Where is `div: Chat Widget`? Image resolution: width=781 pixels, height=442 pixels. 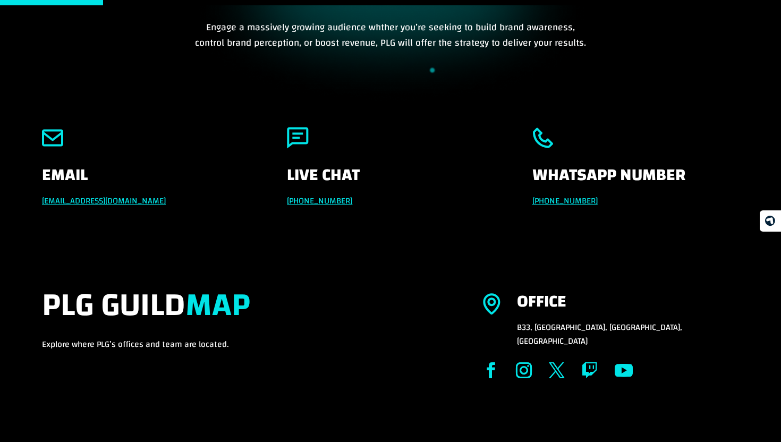 div: Chat Widget is located at coordinates (754, 416).